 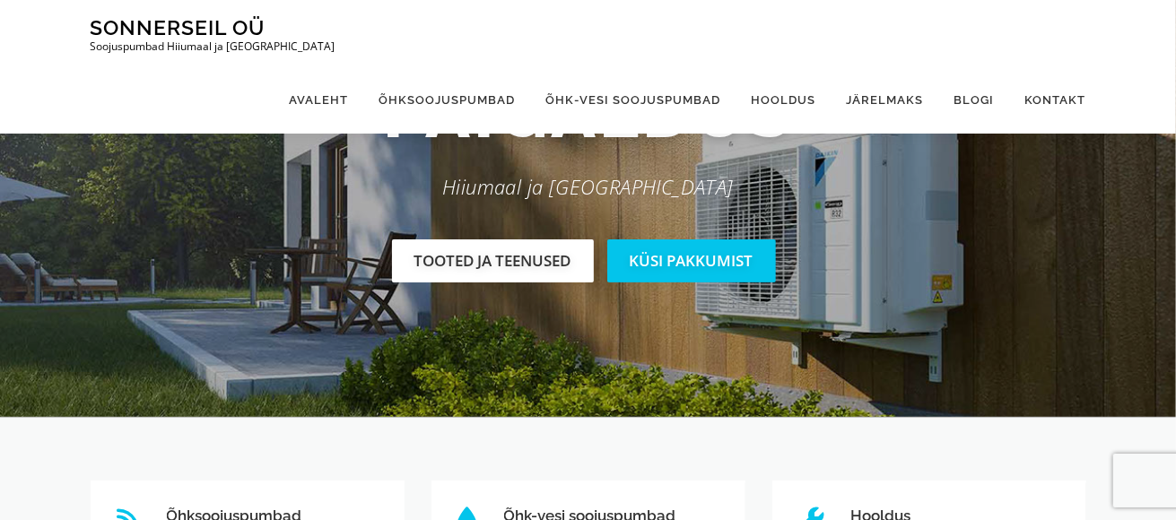 What do you see at coordinates (492, 260) in the screenshot?
I see `a: Tooted ja teenused` at bounding box center [492, 260].